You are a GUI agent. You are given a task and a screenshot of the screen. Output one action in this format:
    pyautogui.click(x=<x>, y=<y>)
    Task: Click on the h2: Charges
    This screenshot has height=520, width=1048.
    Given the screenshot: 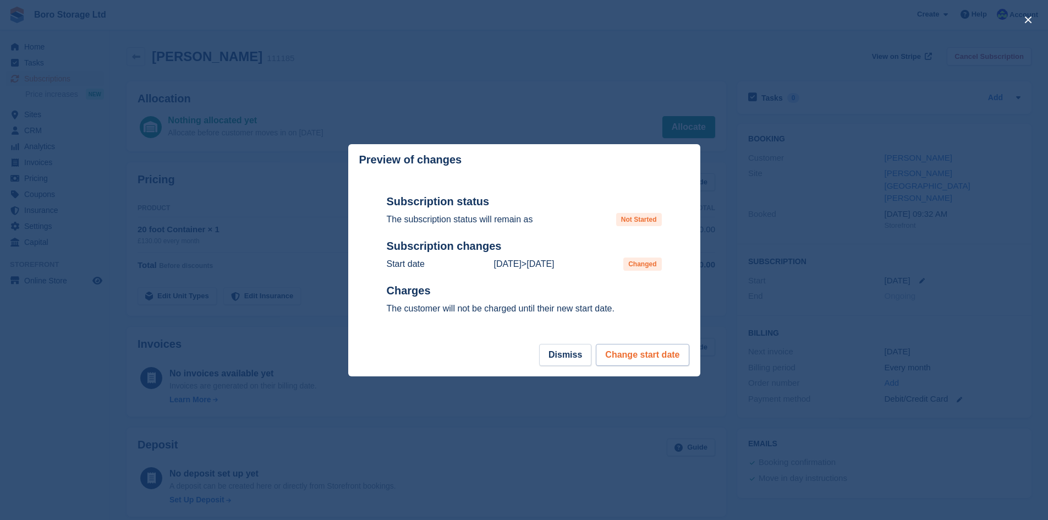 What is the action you would take?
    pyautogui.click(x=524, y=291)
    